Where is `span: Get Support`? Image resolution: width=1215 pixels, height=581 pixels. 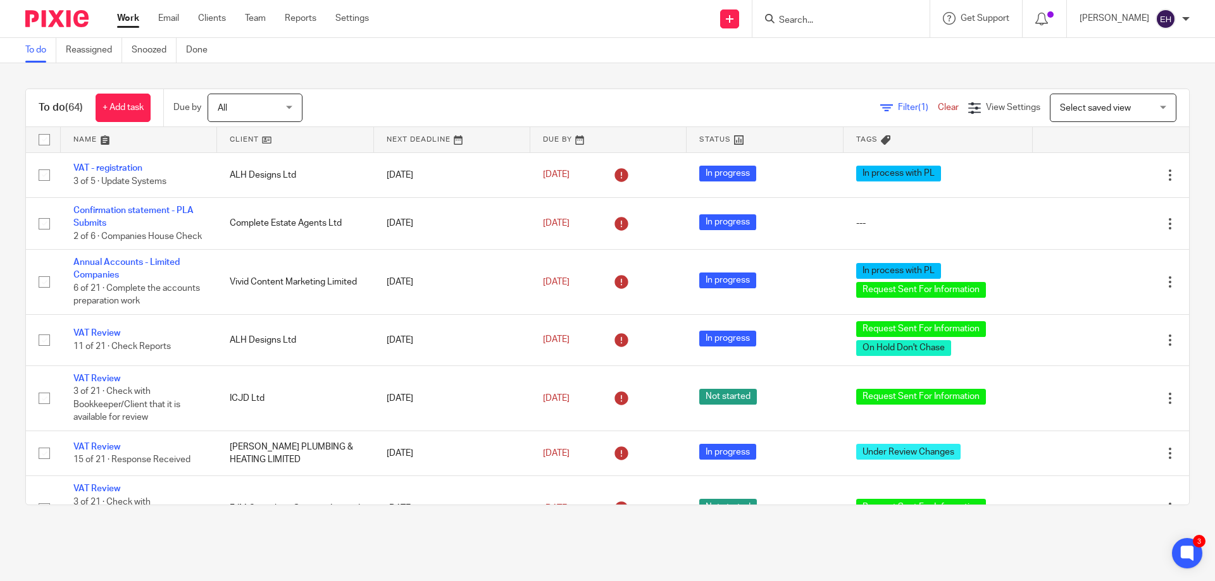
span: Get Support is located at coordinates (985, 18).